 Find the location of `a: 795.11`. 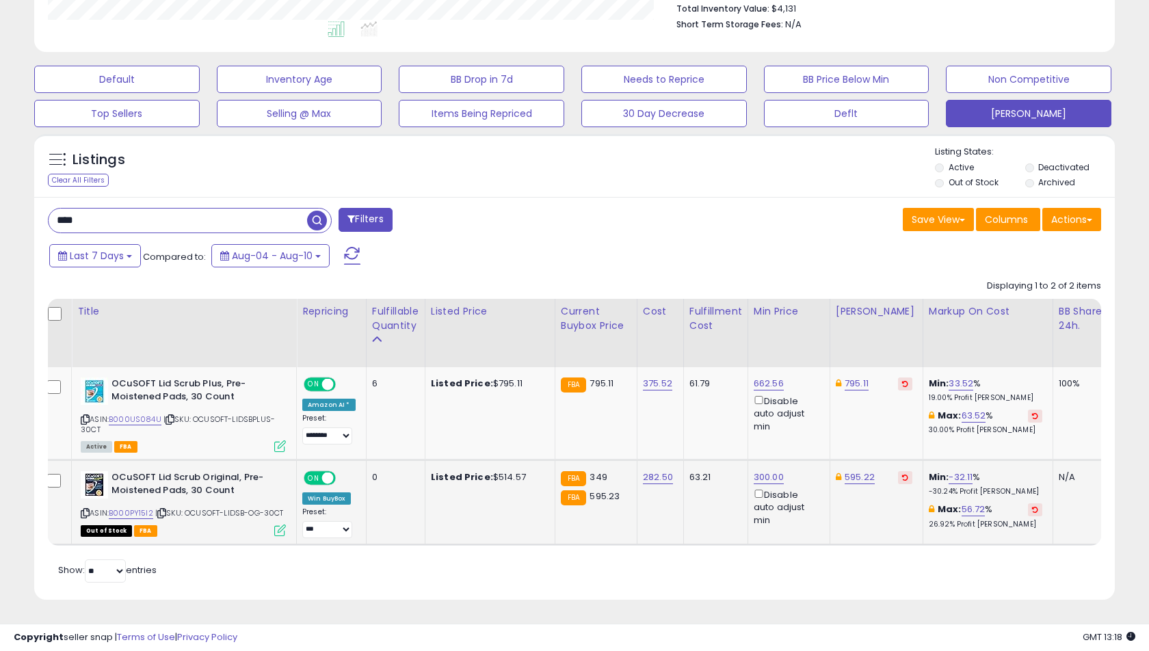

a: 795.11 is located at coordinates (856, 384).